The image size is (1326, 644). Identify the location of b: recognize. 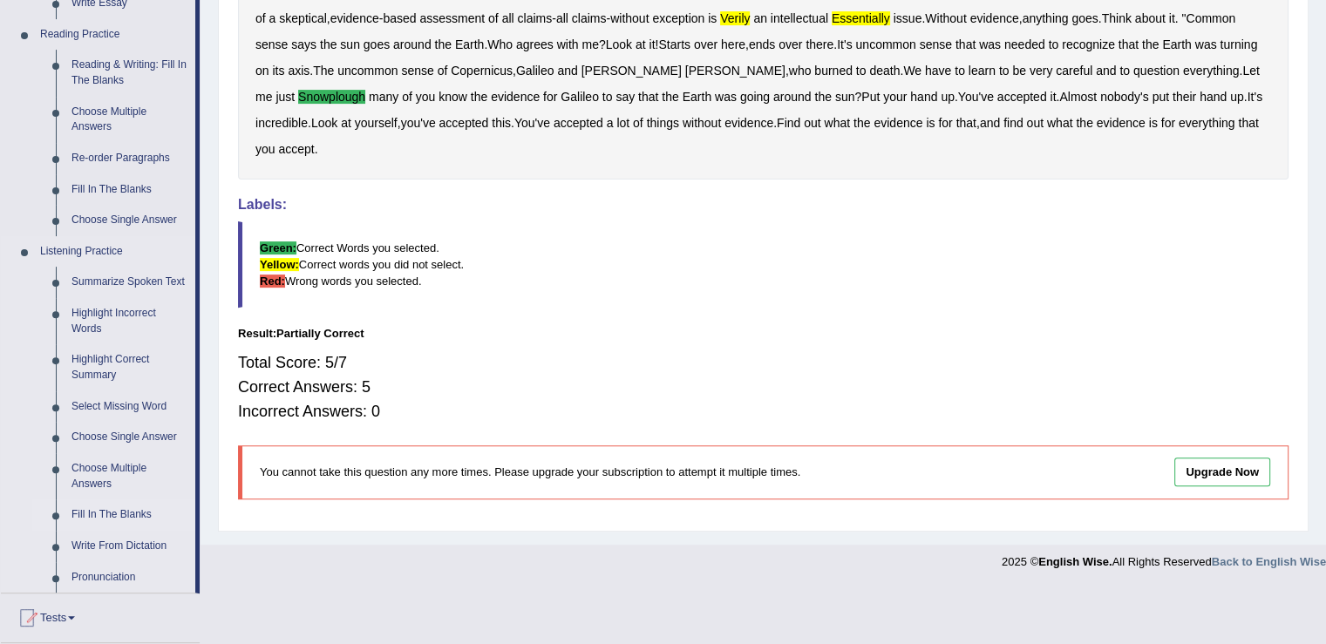
(1088, 44).